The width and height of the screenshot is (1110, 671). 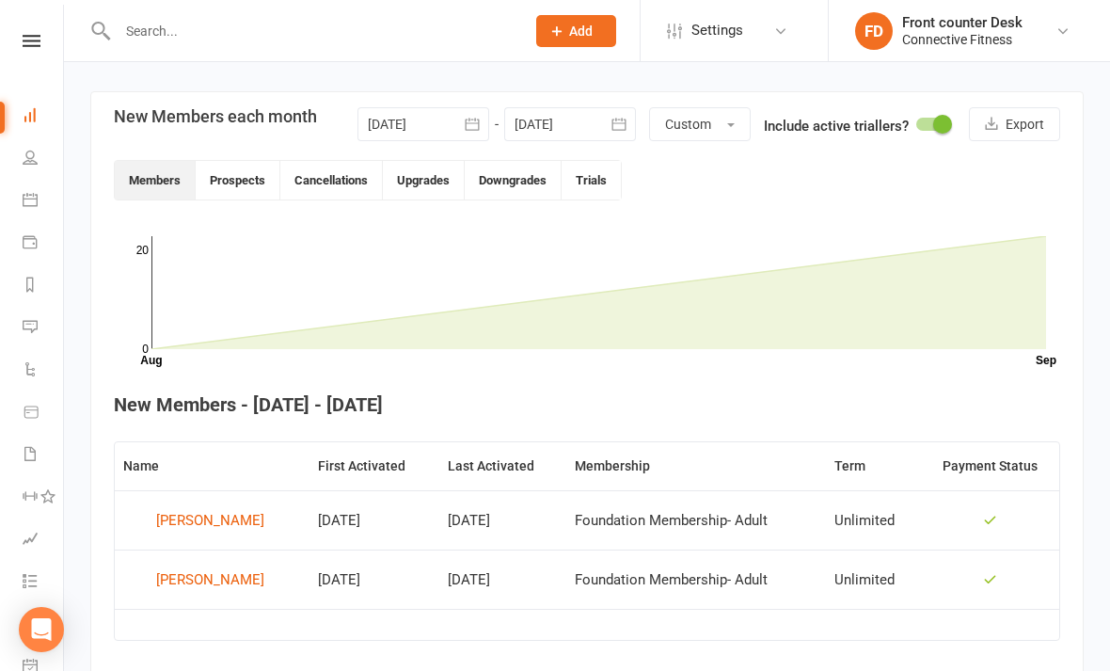 I want to click on div: FD, so click(x=874, y=31).